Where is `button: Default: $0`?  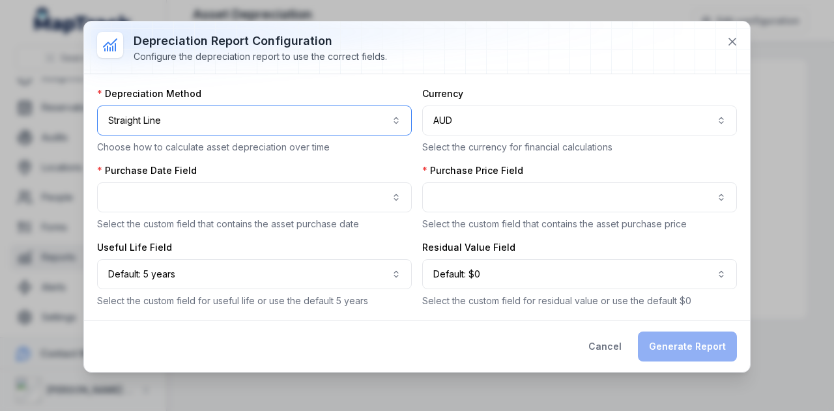
button: Default: $0 is located at coordinates (579, 274).